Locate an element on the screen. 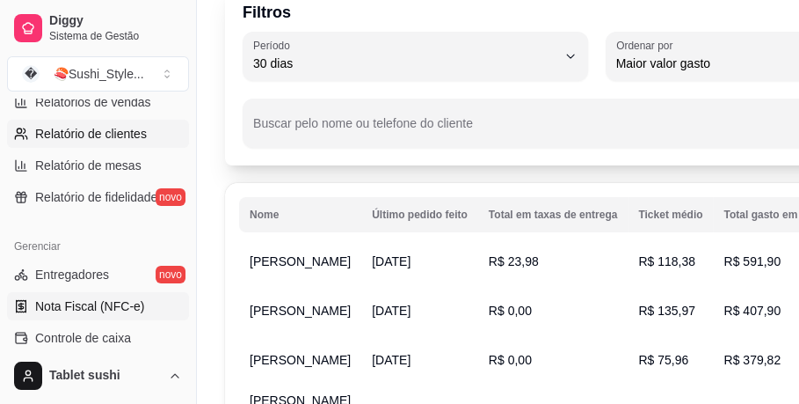 The height and width of the screenshot is (404, 799). span: Relatório de mesas is located at coordinates (88, 165).